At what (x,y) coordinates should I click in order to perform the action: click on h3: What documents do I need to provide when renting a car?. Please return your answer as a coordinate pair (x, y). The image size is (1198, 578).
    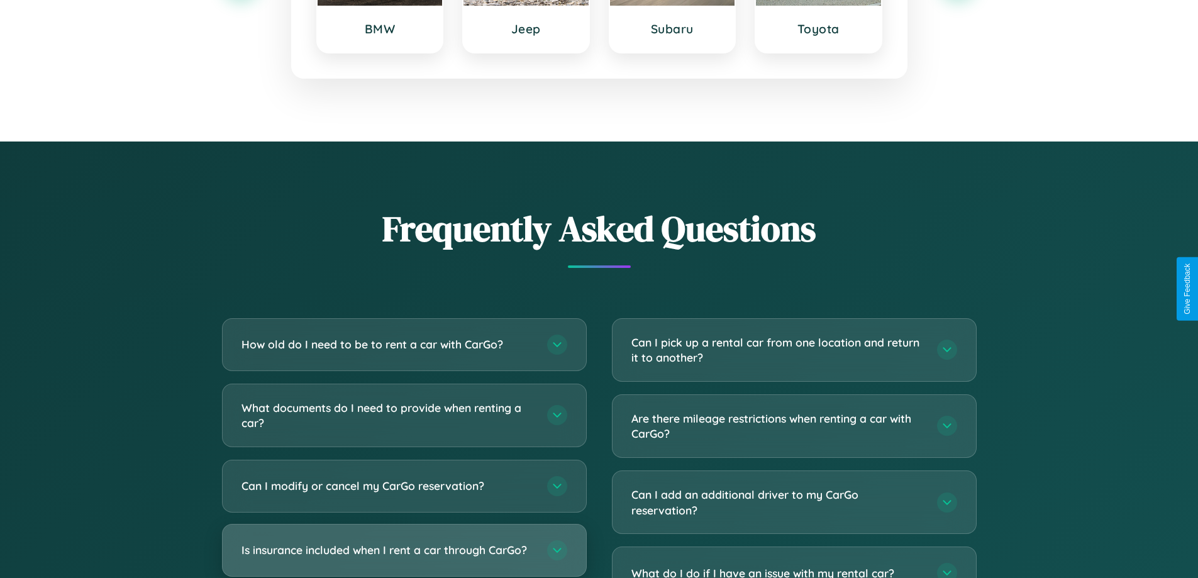
    Looking at the image, I should click on (388, 415).